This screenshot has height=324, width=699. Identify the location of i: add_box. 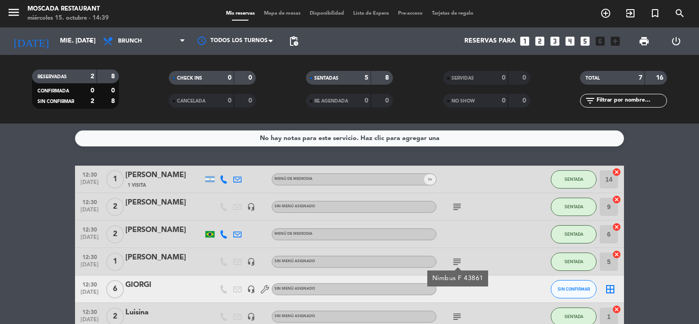
(615, 41).